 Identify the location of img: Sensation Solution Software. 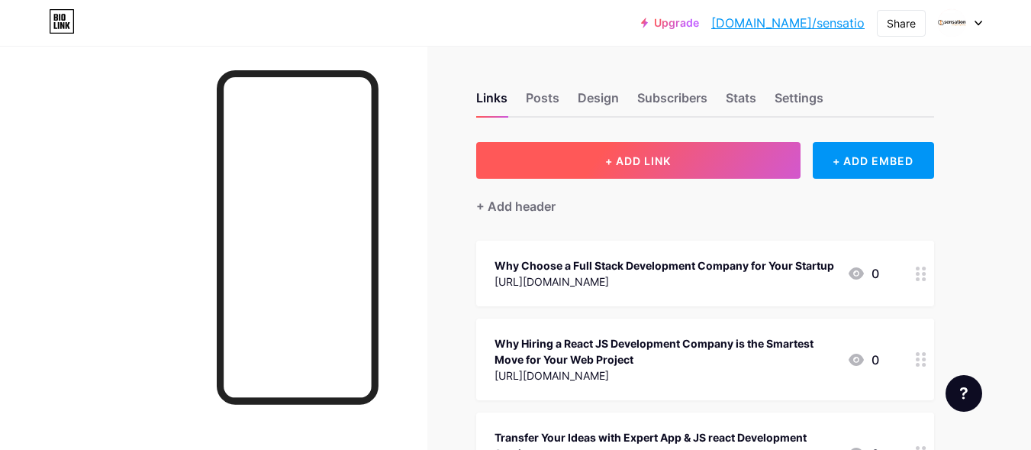
(952, 23).